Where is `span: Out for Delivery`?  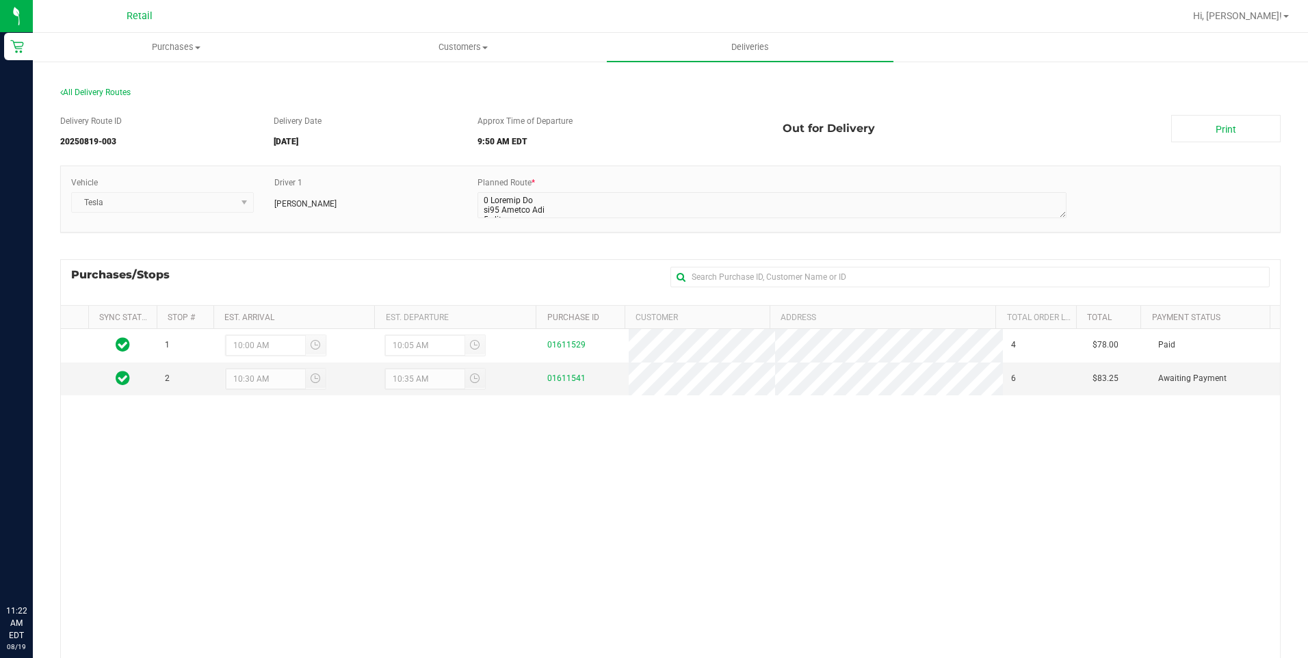
span: Out for Delivery is located at coordinates (828, 129).